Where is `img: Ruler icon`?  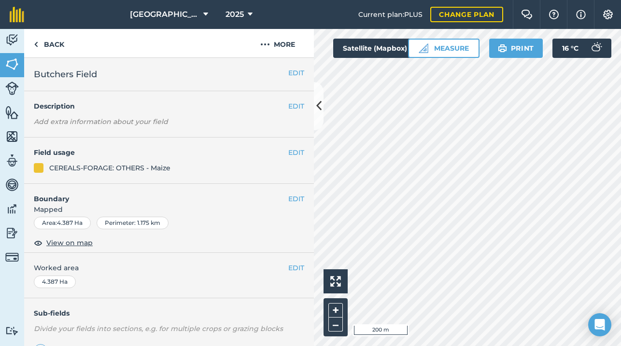
img: Ruler icon is located at coordinates (423, 48).